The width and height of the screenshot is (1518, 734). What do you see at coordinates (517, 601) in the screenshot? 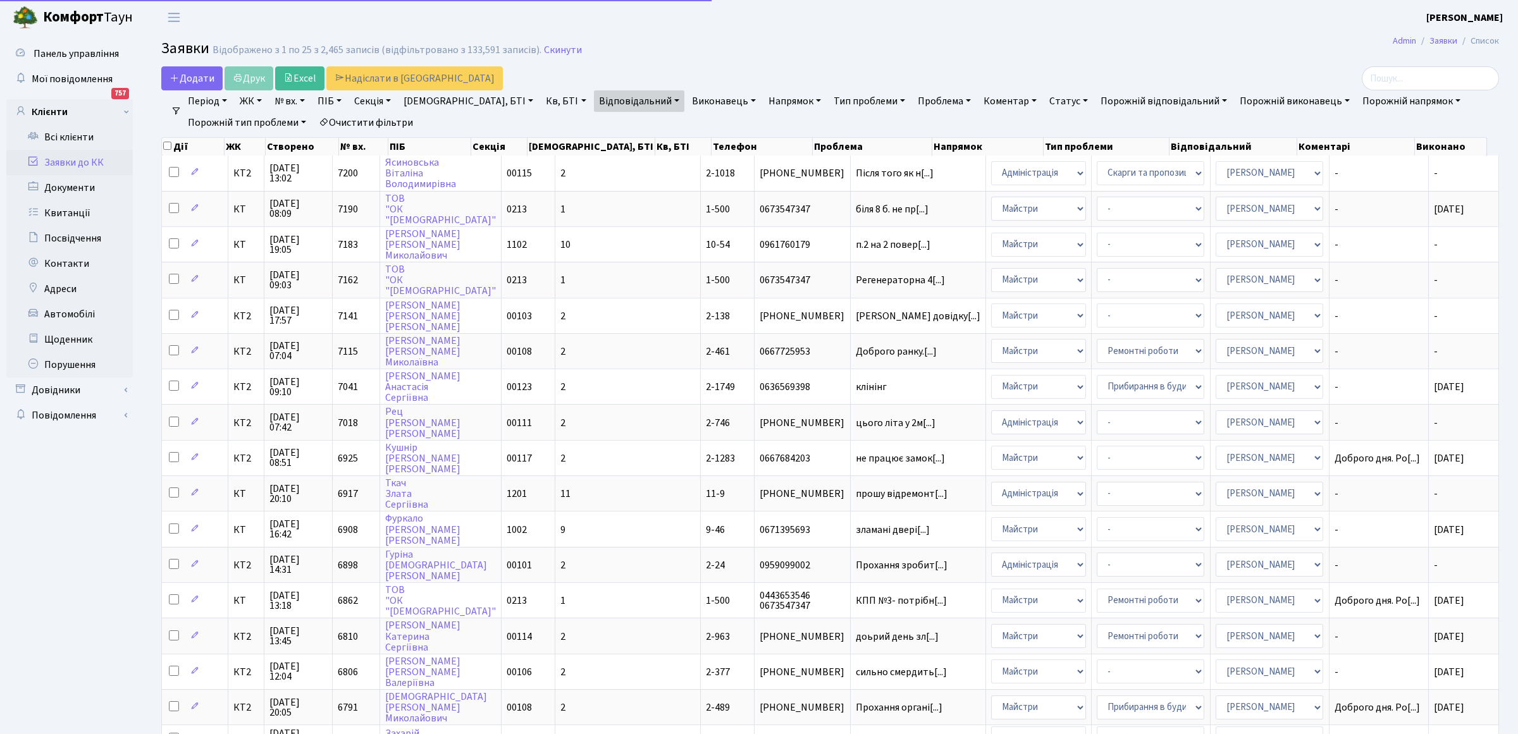
I see `span: 0213` at bounding box center [517, 601].